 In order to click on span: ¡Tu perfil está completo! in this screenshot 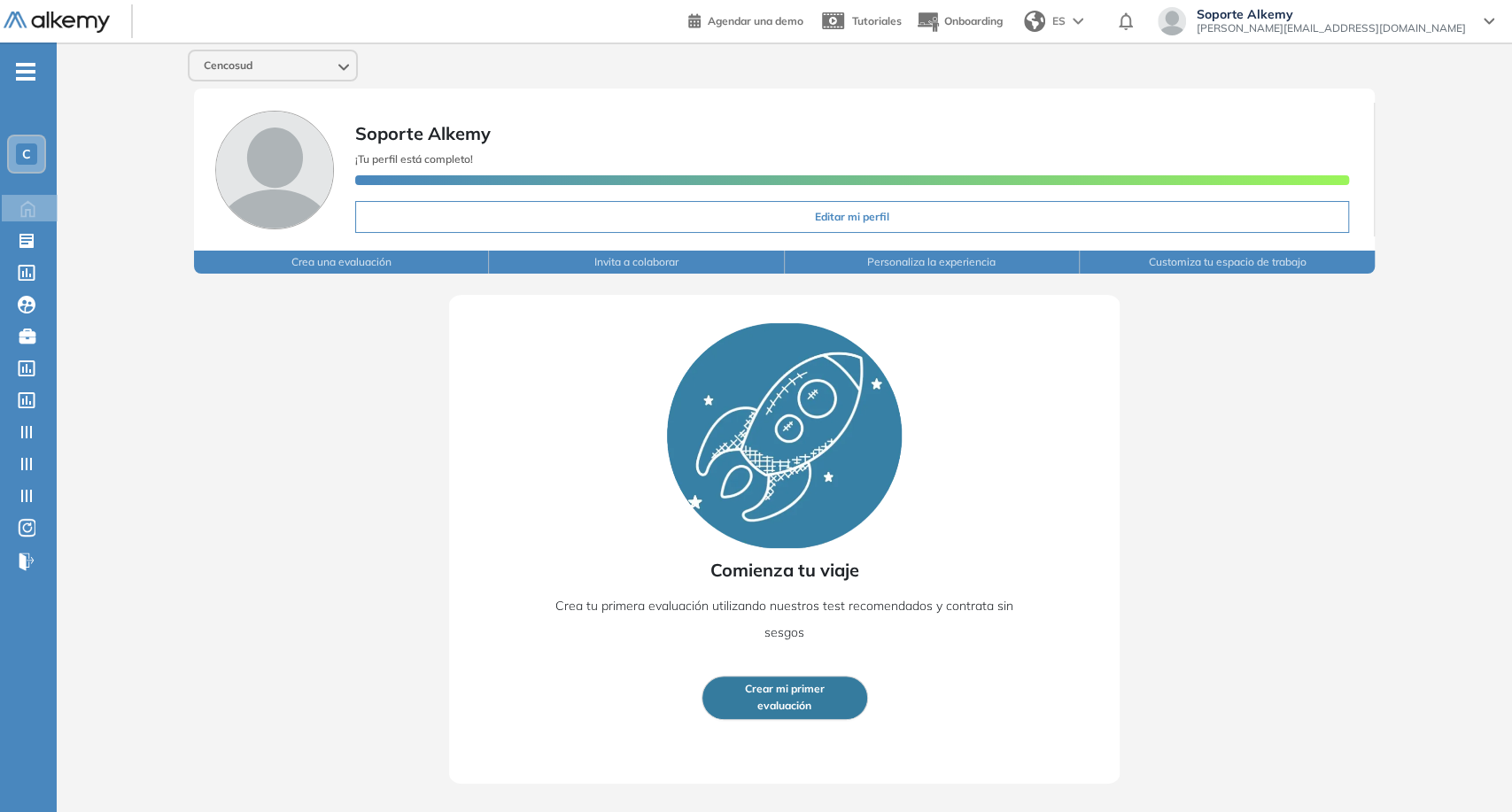, I will do `click(414, 159)`.